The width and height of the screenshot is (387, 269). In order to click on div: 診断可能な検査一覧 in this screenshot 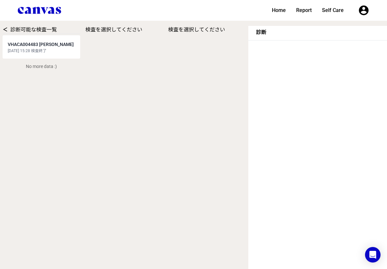, I will do `click(41, 30)`.